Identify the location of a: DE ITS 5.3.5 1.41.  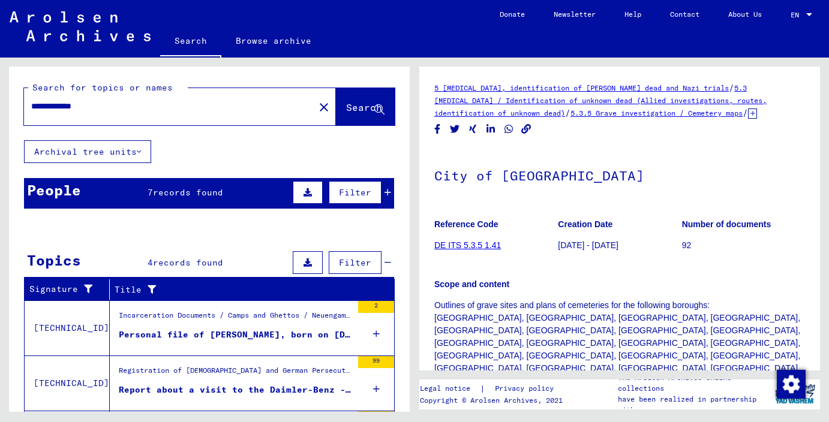
(468, 245).